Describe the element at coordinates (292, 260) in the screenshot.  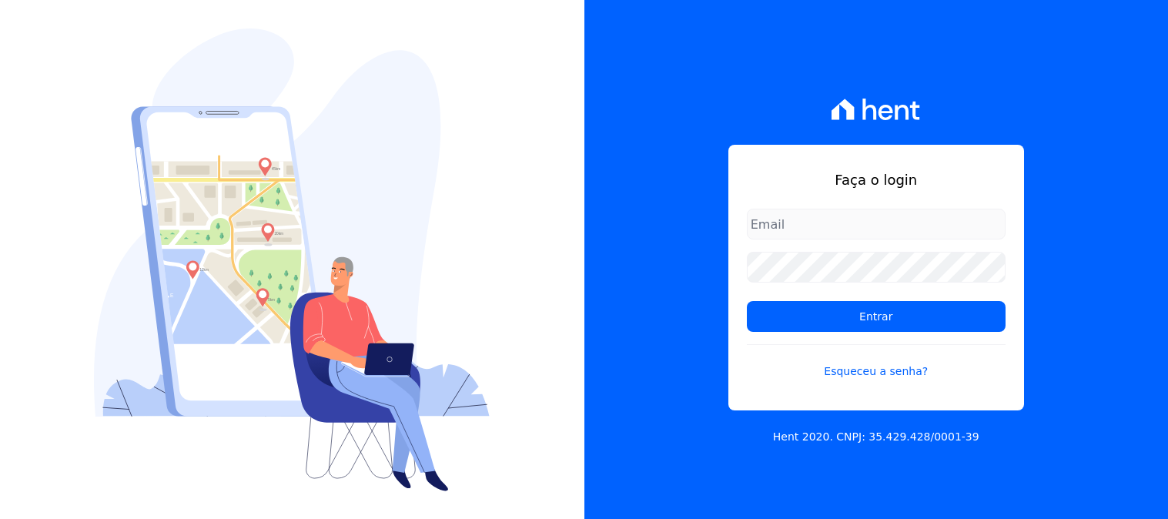
I see `img: Login` at that location.